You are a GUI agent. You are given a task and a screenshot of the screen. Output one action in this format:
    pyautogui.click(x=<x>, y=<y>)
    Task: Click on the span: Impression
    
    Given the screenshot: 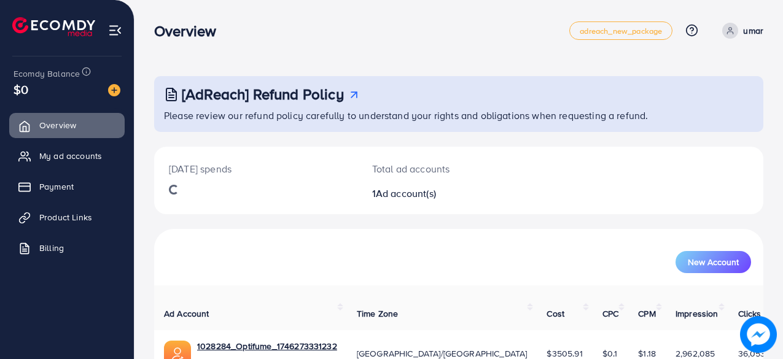 What is the action you would take?
    pyautogui.click(x=697, y=314)
    